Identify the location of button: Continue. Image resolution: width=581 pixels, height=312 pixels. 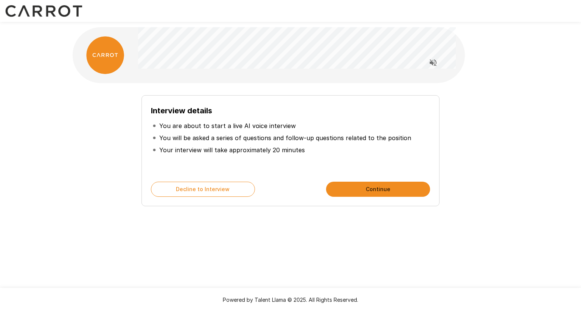
(378, 189).